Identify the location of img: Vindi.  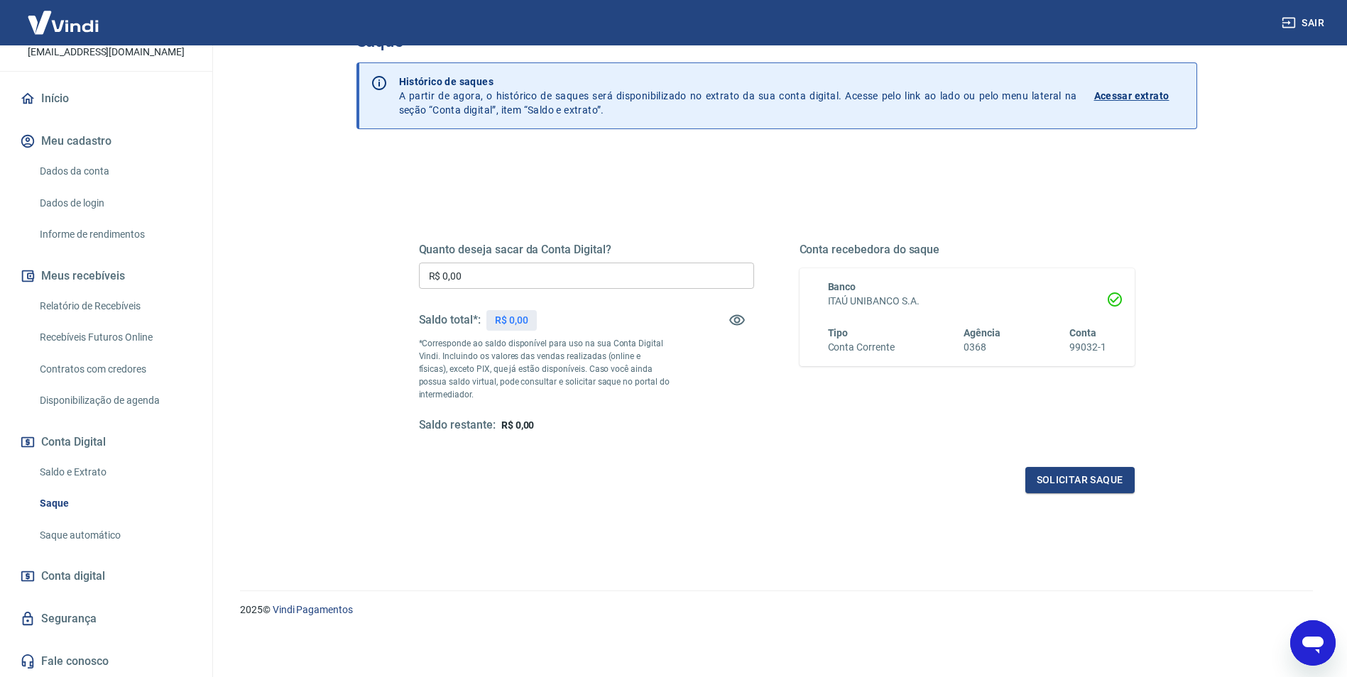
(63, 22).